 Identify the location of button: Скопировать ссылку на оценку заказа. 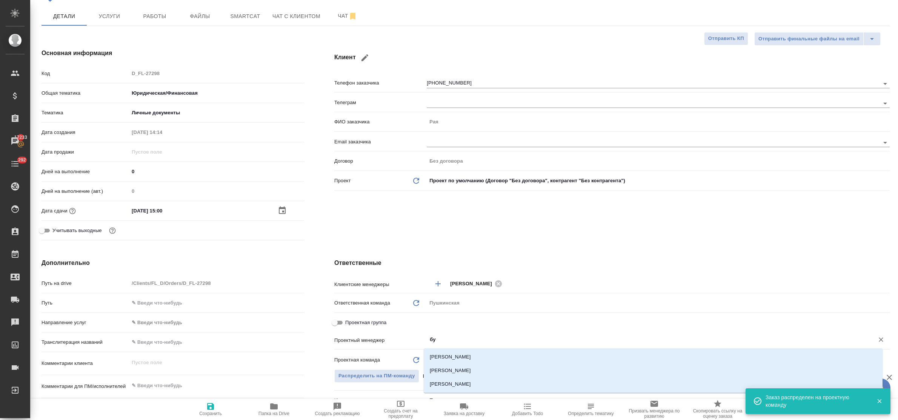
(717, 409).